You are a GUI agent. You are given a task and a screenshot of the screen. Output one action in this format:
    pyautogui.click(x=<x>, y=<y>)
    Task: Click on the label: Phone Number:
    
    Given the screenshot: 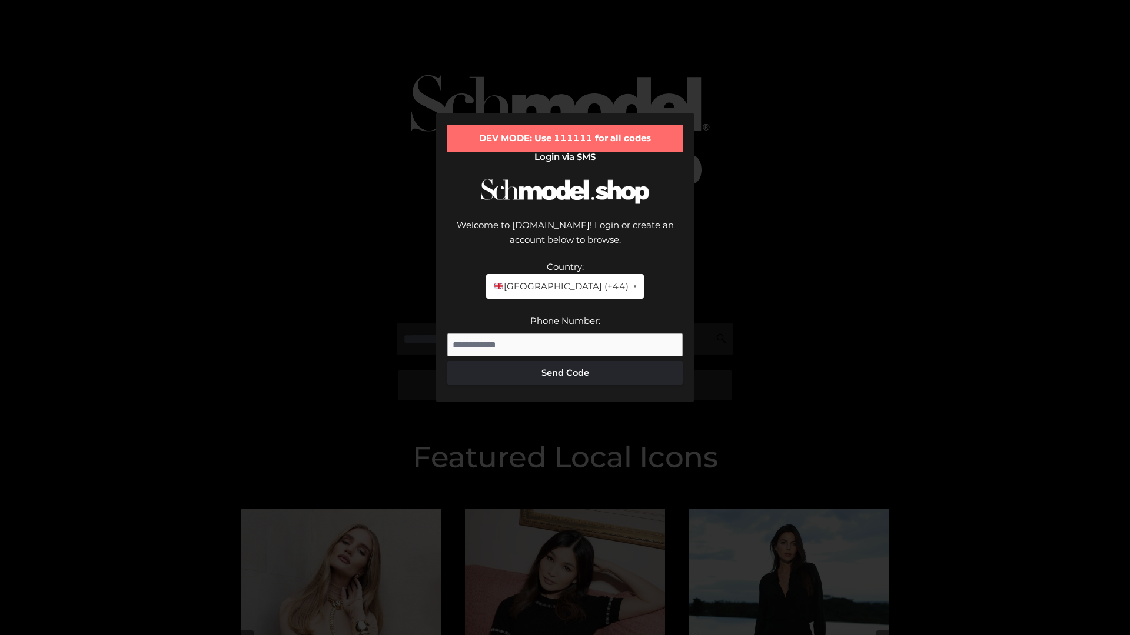 What is the action you would take?
    pyautogui.click(x=565, y=321)
    